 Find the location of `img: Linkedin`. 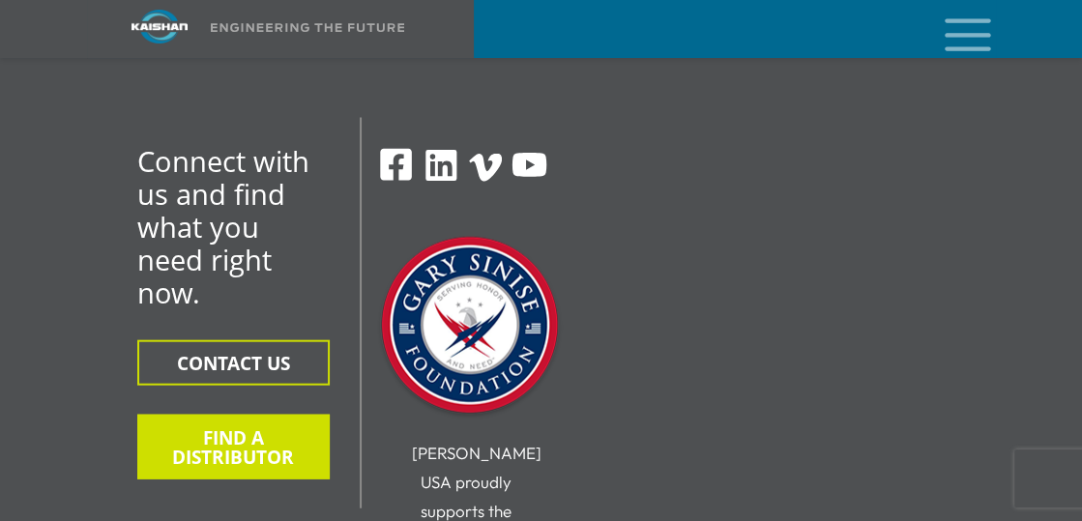

img: Linkedin is located at coordinates (441, 165).